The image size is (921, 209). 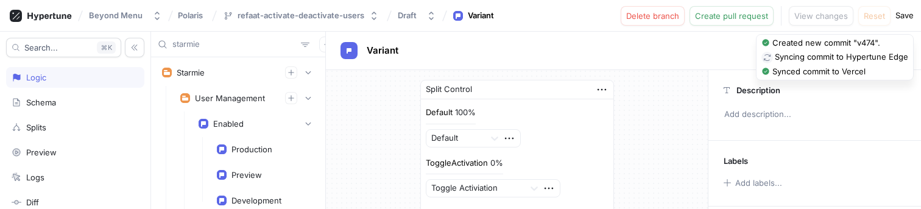 I want to click on input: Search..., so click(x=234, y=44).